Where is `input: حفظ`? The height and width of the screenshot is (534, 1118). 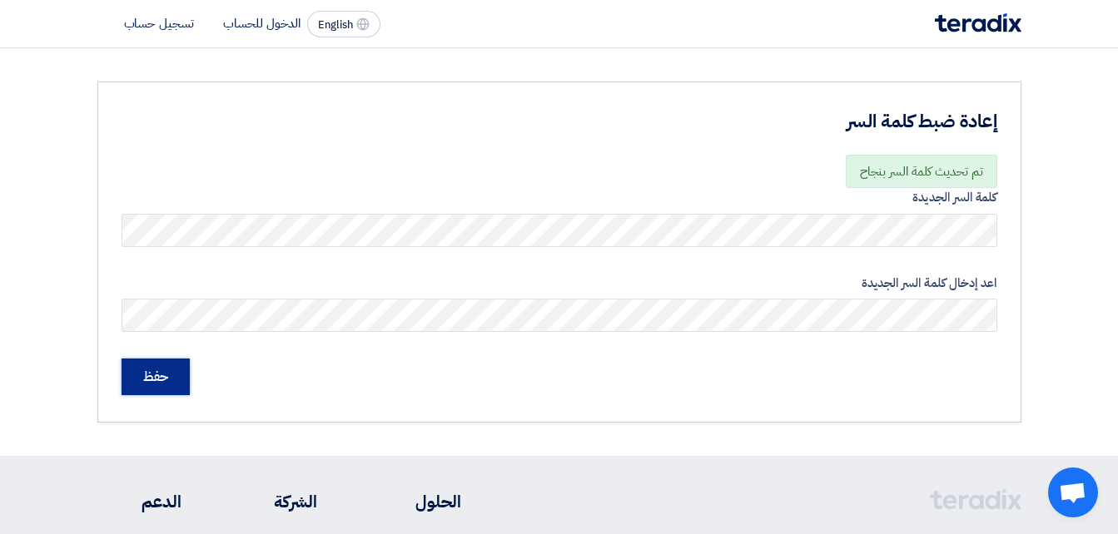 input: حفظ is located at coordinates (156, 377).